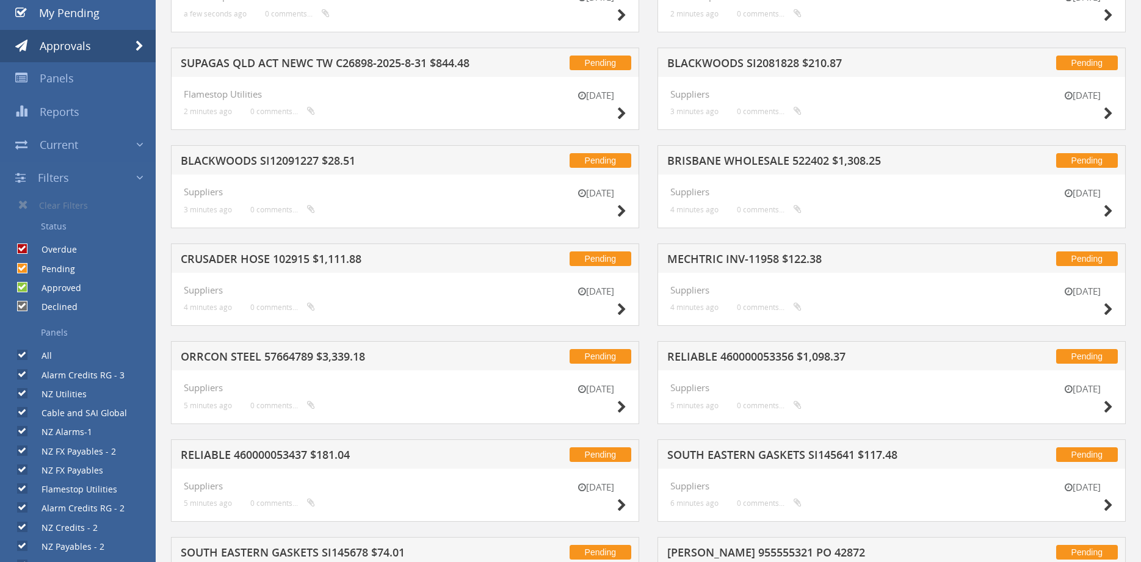 The image size is (1141, 562). Describe the element at coordinates (824, 65) in the screenshot. I see `h5: BLACKWOODS SI2081828 $210.87` at that location.